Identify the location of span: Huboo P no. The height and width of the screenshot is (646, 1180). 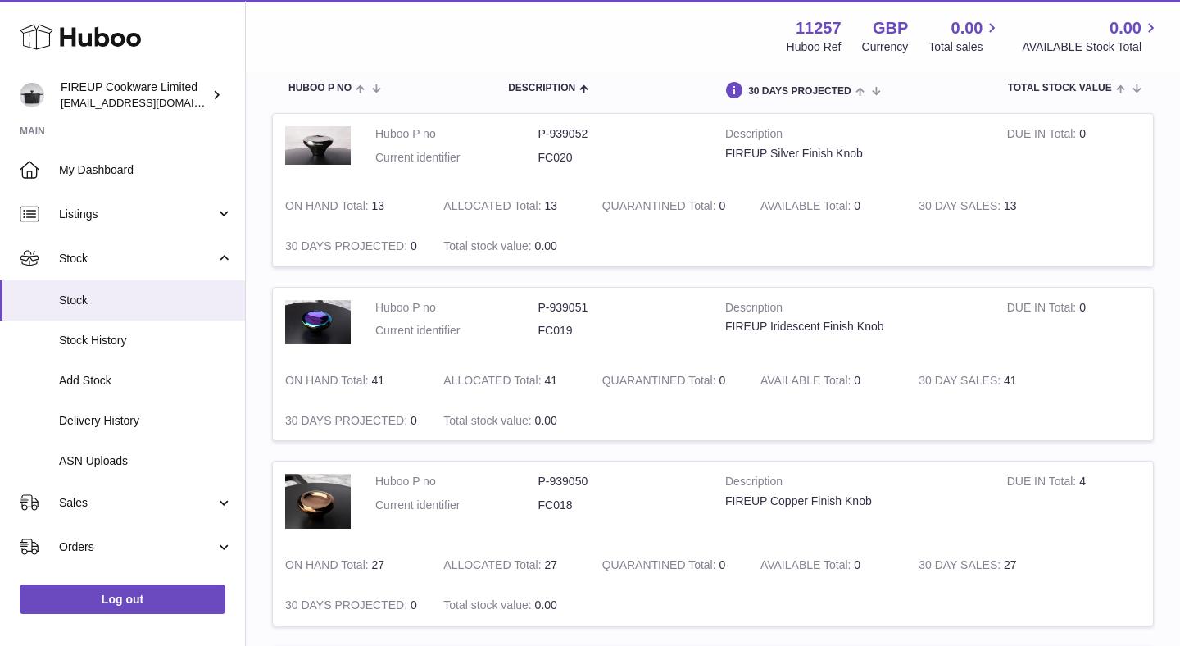
(320, 88).